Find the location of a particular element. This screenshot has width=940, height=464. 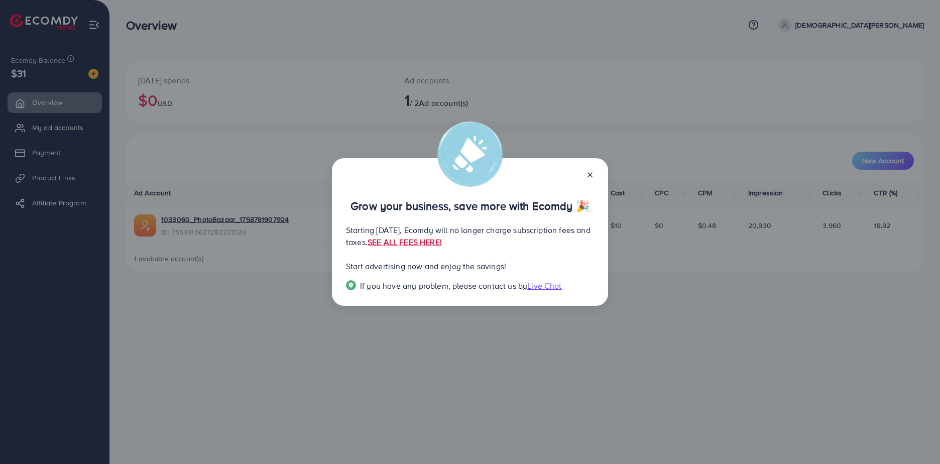

p: Grow your business, save more with Ecomdy 🎉 is located at coordinates (470, 206).